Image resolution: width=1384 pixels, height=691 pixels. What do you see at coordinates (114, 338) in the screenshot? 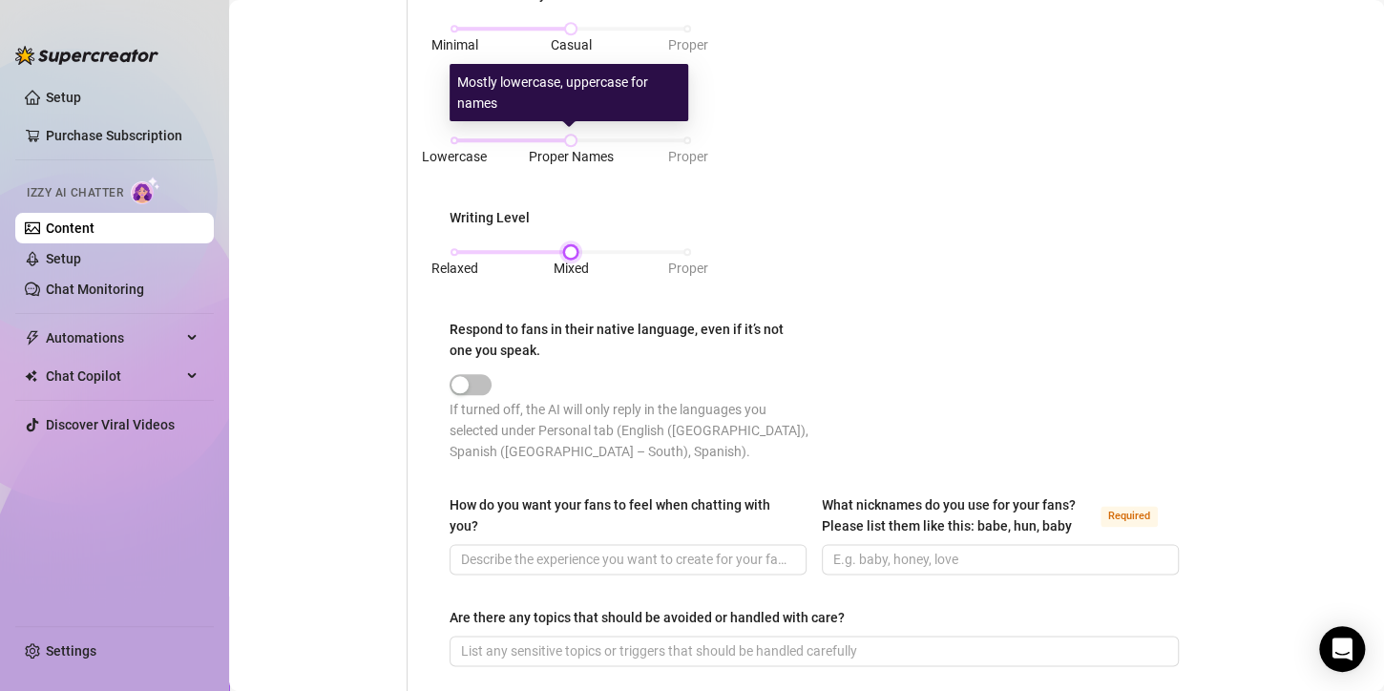
I see `span: Automations` at bounding box center [114, 338].